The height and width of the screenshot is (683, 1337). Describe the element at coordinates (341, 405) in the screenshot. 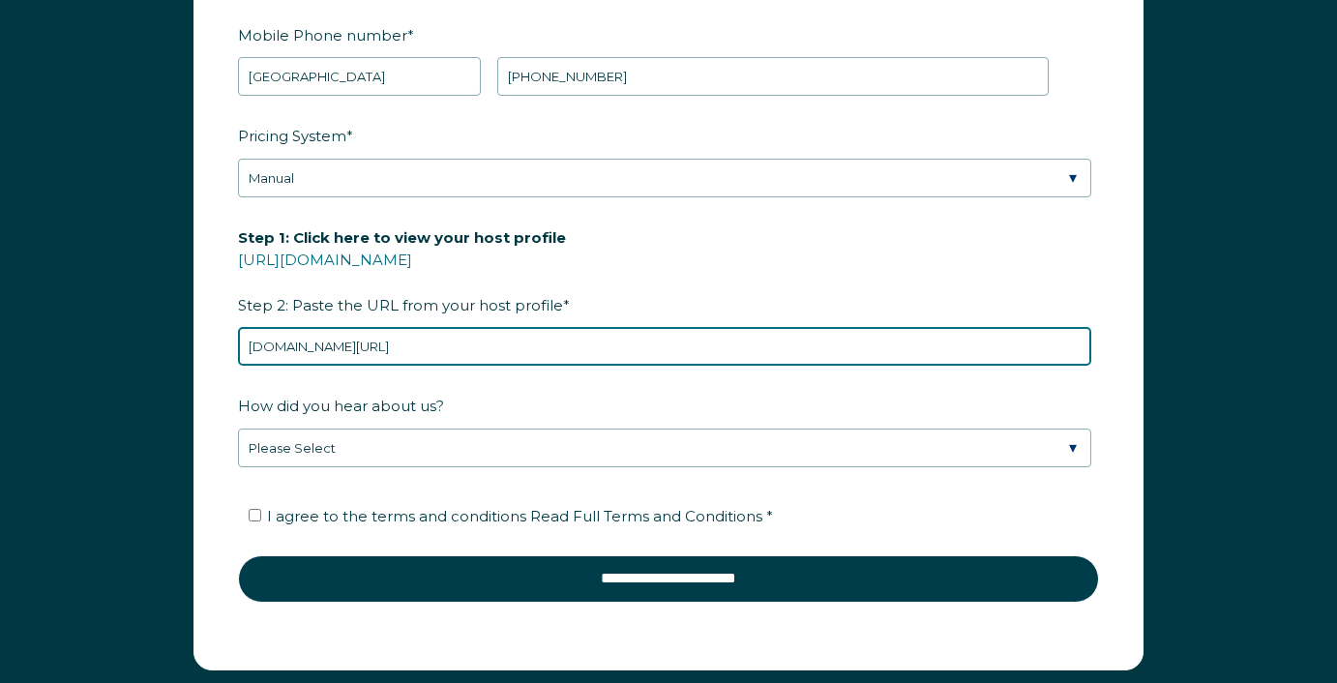

I see `span: How did you hear about us?` at that location.